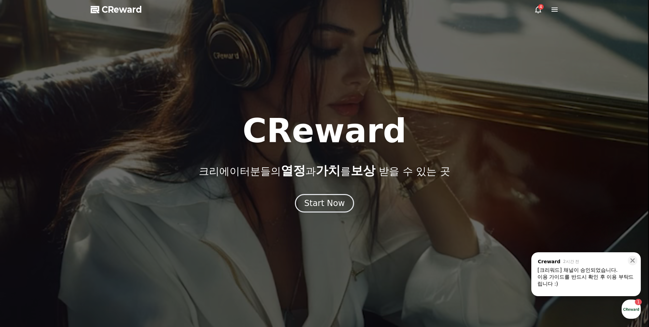 This screenshot has width=649, height=327. I want to click on div: Start Now, so click(325, 203).